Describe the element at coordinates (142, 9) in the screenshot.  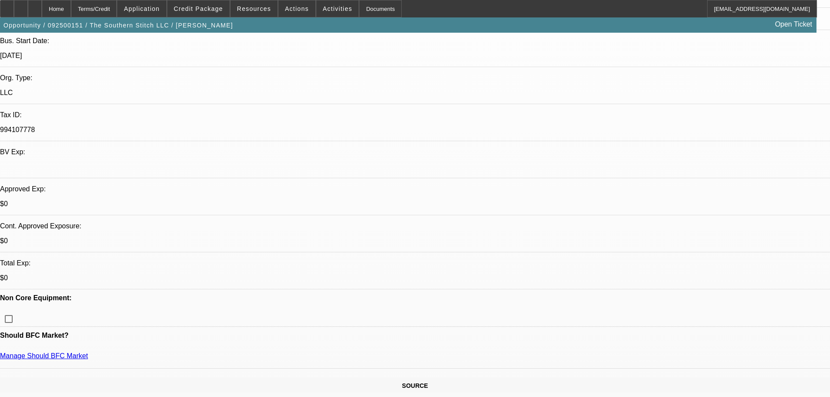
I see `button: Application` at that location.